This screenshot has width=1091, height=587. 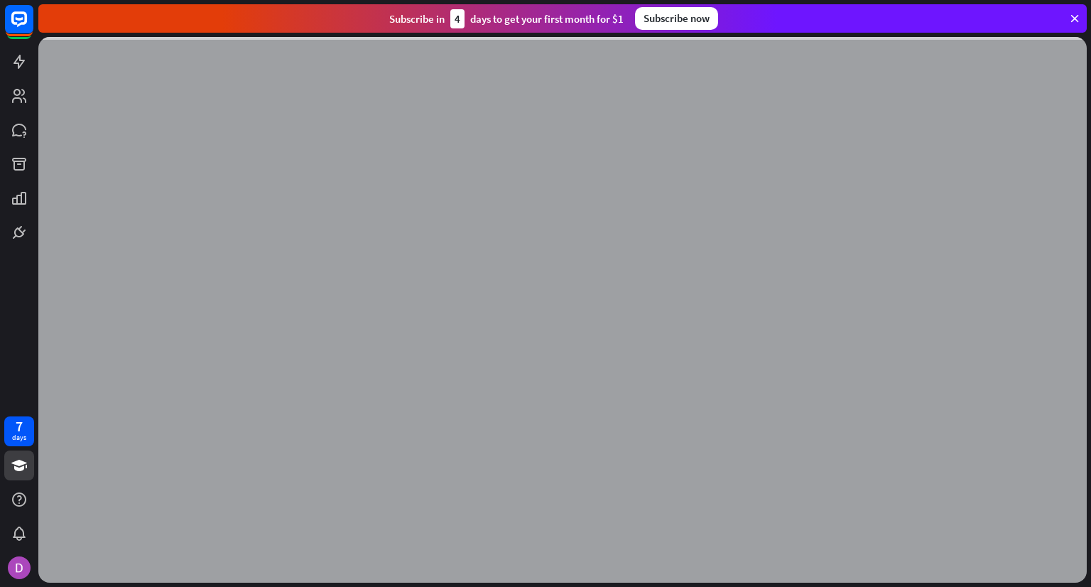 I want to click on div: Subscribe now, so click(x=676, y=18).